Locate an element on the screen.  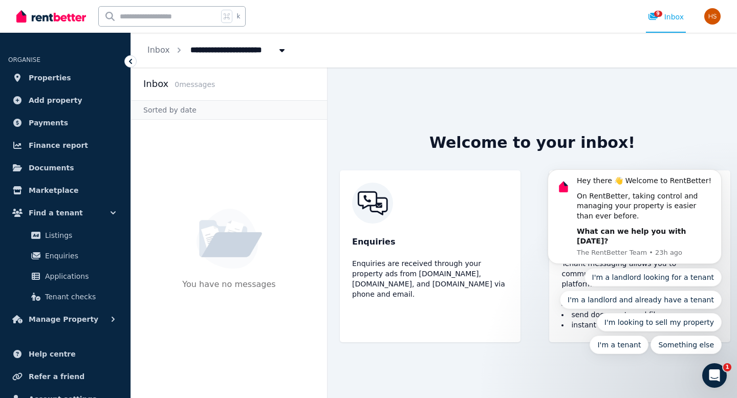
img: Harpinder Singh is located at coordinates (712, 16).